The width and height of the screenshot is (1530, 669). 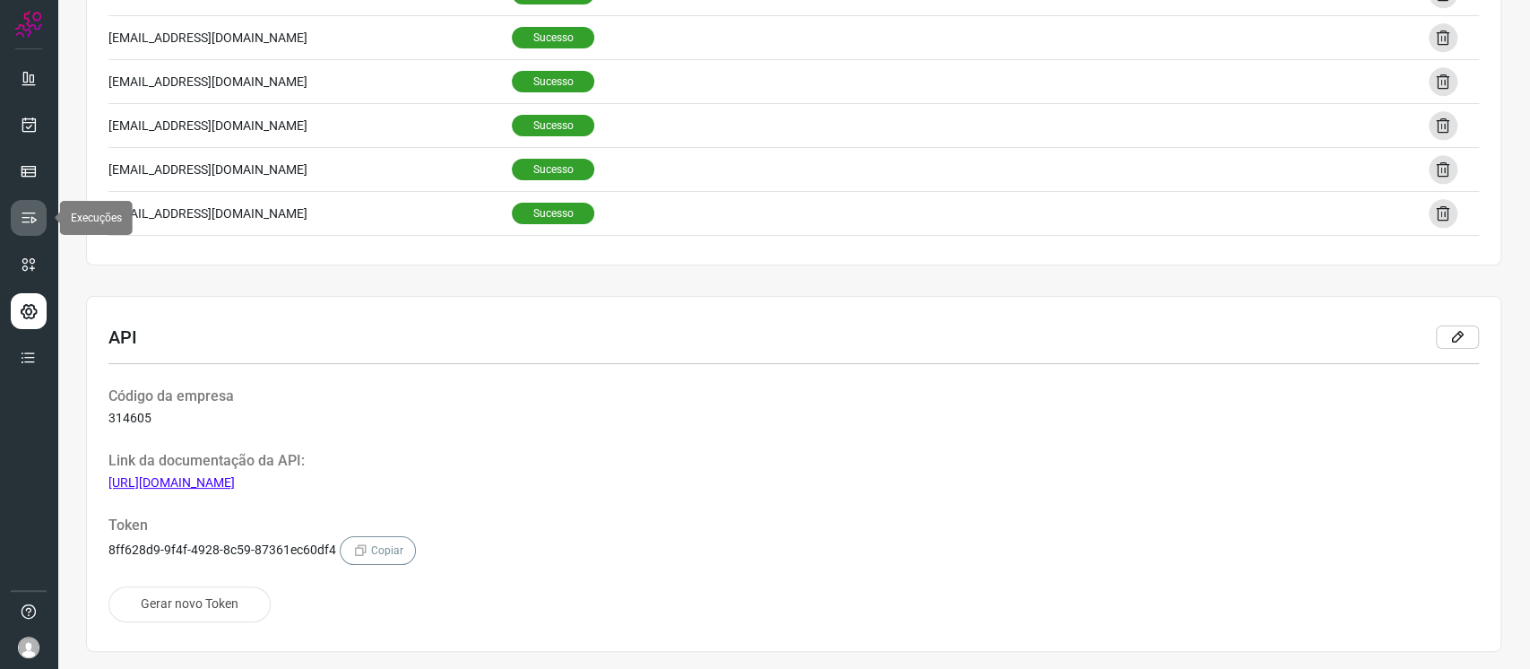 I want to click on span: Copiar, so click(x=377, y=550).